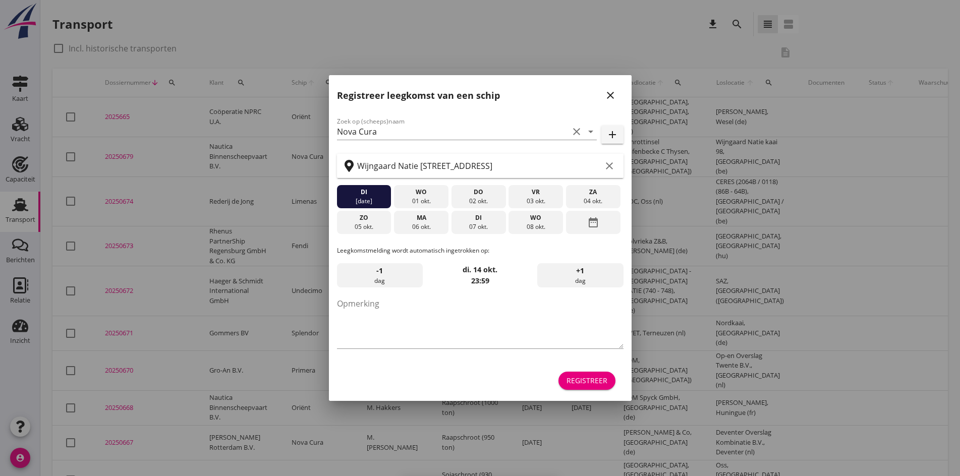 This screenshot has height=476, width=960. What do you see at coordinates (478, 227) in the screenshot?
I see `div: 07 okt.` at bounding box center [478, 227].